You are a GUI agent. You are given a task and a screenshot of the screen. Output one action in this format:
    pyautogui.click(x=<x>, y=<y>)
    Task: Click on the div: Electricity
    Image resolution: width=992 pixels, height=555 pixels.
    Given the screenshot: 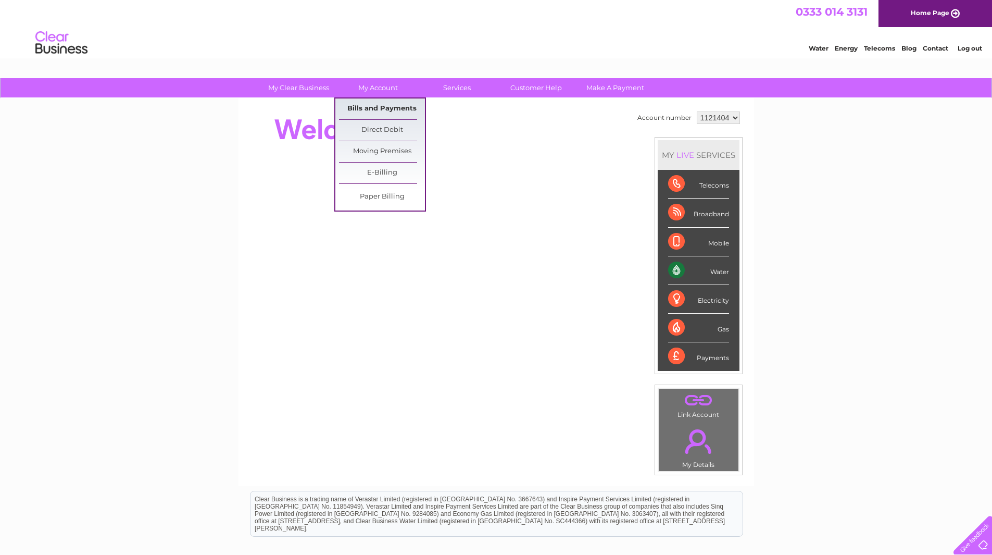 What is the action you would take?
    pyautogui.click(x=698, y=299)
    